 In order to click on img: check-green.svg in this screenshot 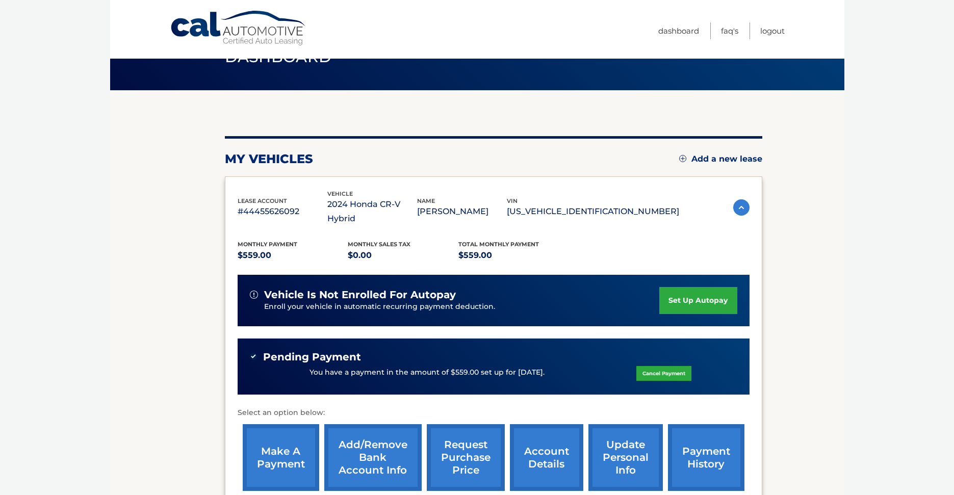, I will do `click(253, 356)`.